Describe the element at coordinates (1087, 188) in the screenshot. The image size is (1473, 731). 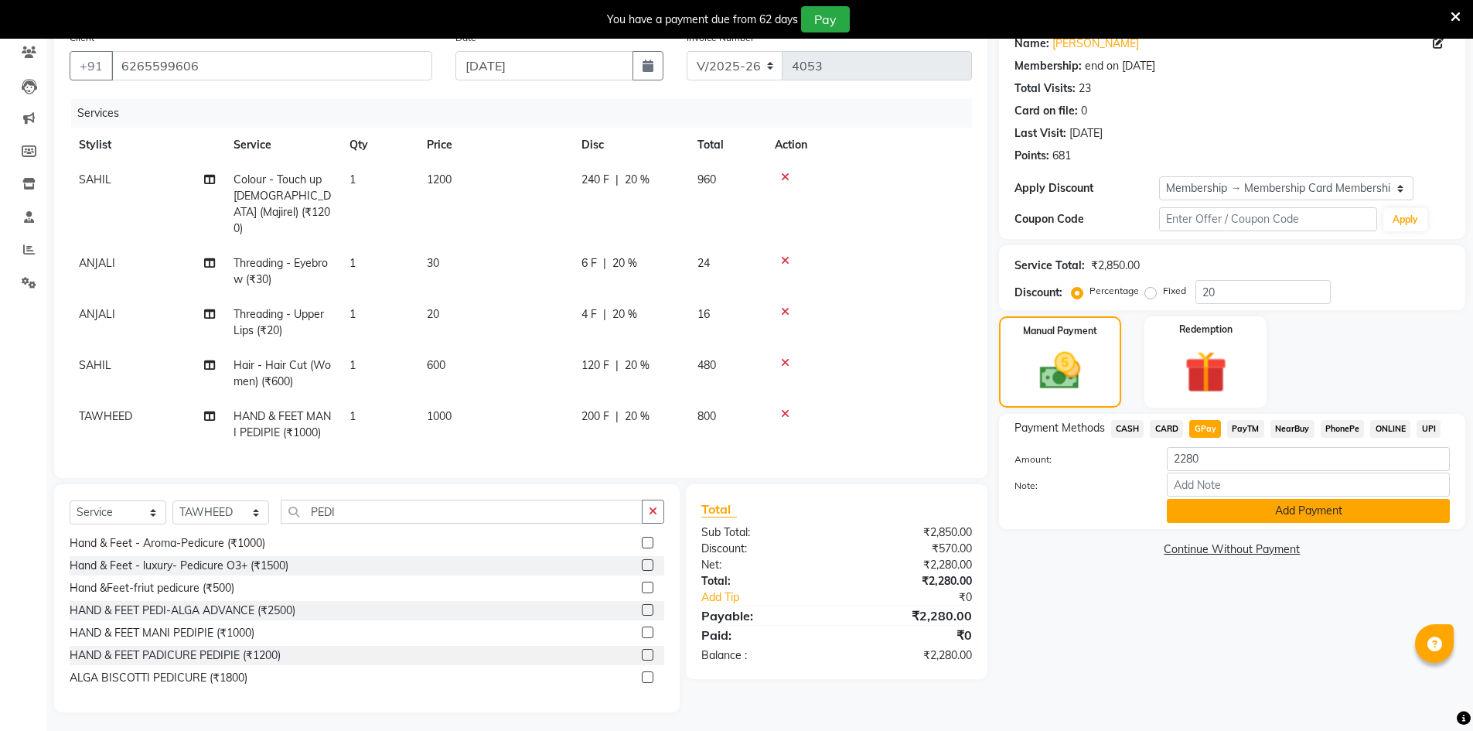
I see `div: Apply Discount` at that location.